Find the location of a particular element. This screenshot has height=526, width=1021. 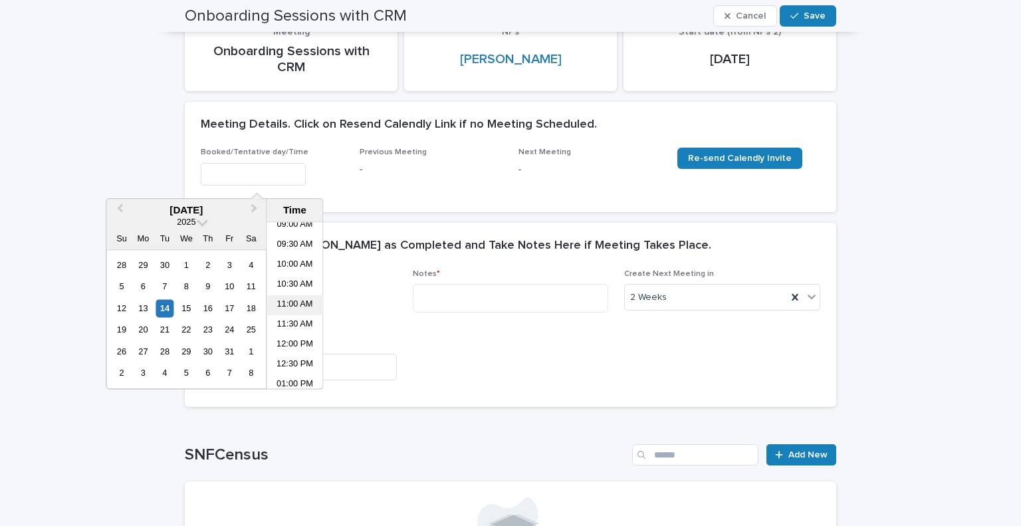

span: Notes is located at coordinates (426, 274).